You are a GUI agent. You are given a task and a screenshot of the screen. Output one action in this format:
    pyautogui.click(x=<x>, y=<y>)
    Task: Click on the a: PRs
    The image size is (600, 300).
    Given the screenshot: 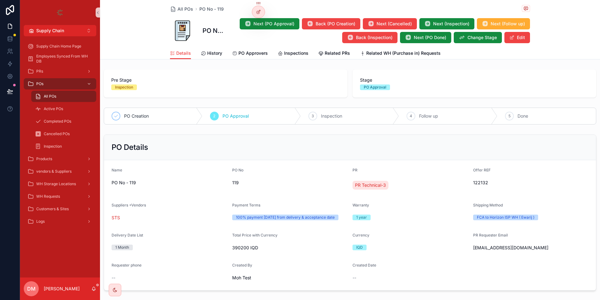 What is the action you would take?
    pyautogui.click(x=60, y=71)
    